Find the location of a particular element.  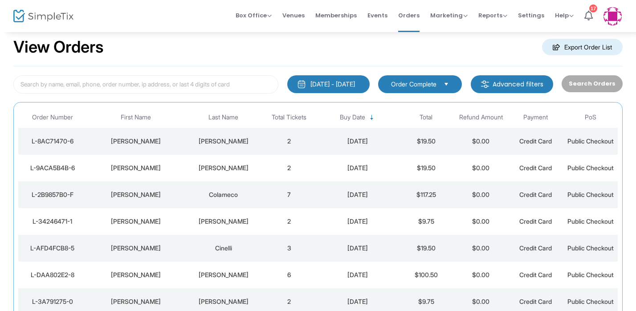

div: Casey is located at coordinates (136, 301).